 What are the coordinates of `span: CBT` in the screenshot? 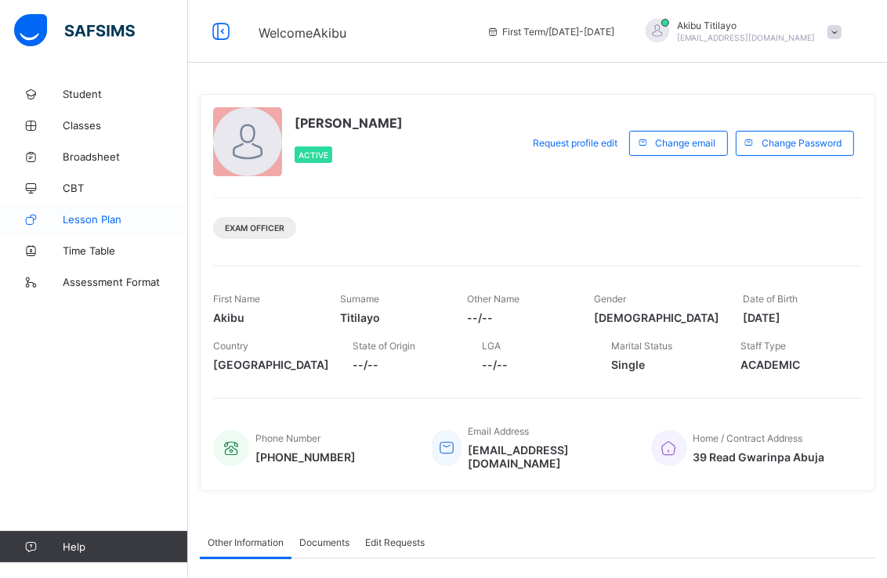 It's located at (125, 188).